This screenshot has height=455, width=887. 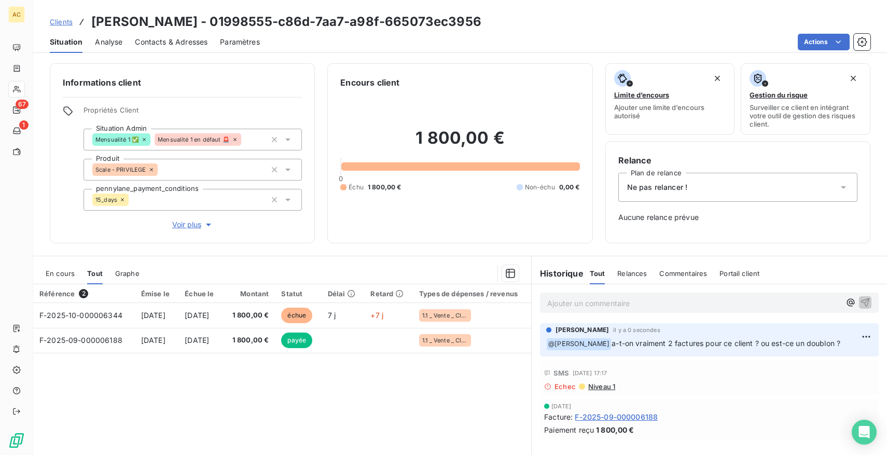 I want to click on div: Open Intercom Messenger, so click(x=864, y=432).